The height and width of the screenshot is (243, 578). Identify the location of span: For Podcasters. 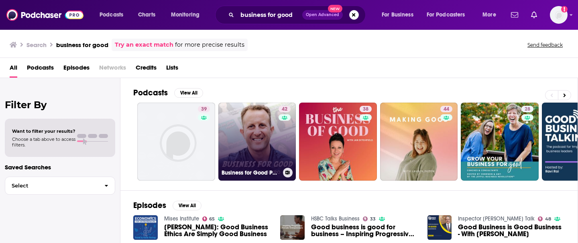
(446, 15).